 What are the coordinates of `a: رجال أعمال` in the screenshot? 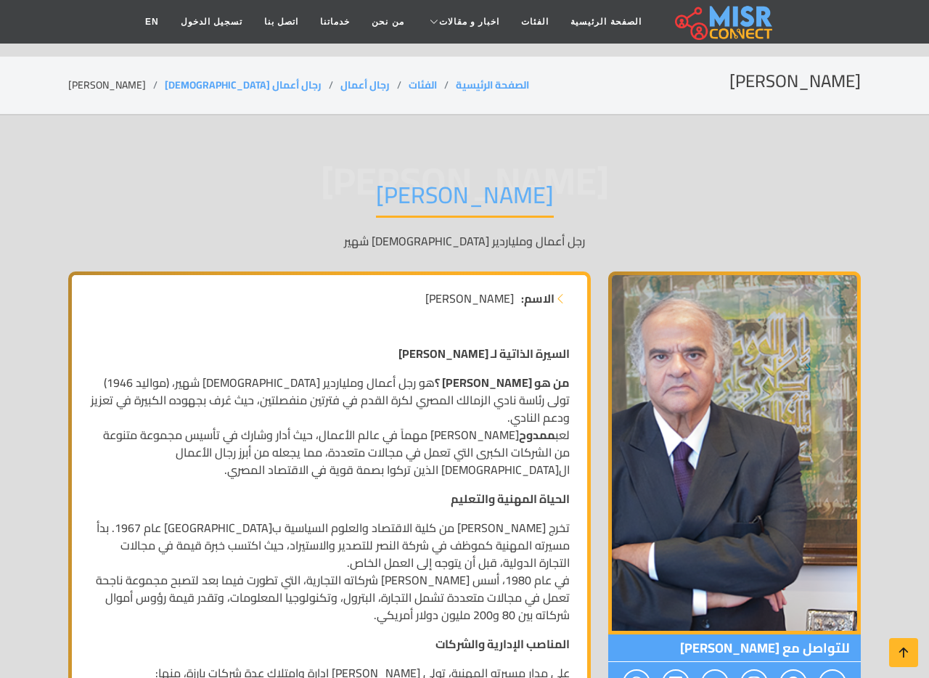 It's located at (365, 85).